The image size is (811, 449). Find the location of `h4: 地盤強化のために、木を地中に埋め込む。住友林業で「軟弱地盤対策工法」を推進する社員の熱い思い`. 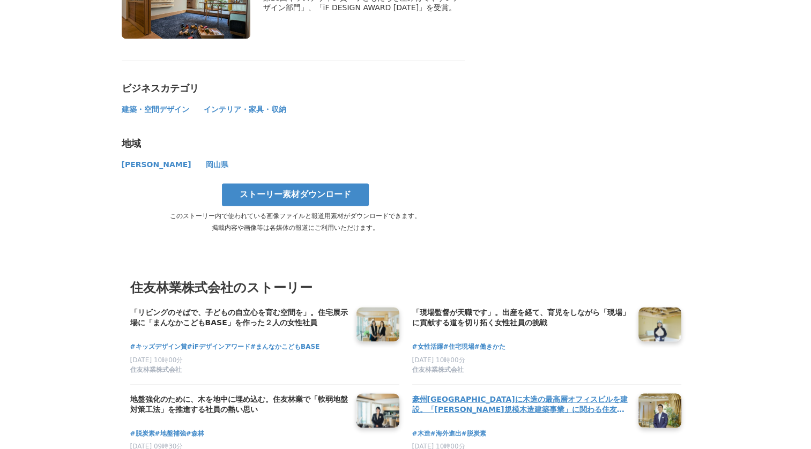

h4: 地盤強化のために、木を地中に埋め込む。住友林業で「軟弱地盤対策工法」を推進する社員の熱い思い is located at coordinates (239, 404).